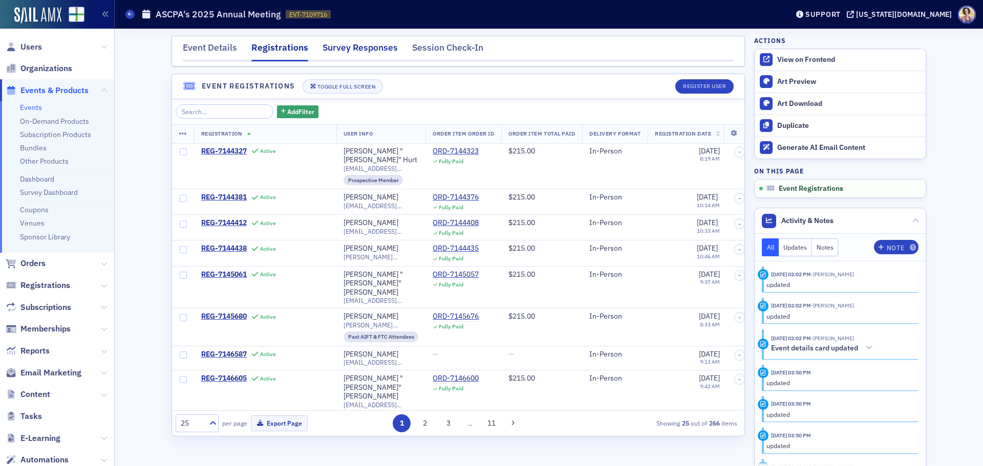  I want to click on a: ORD-7144408, so click(456, 223).